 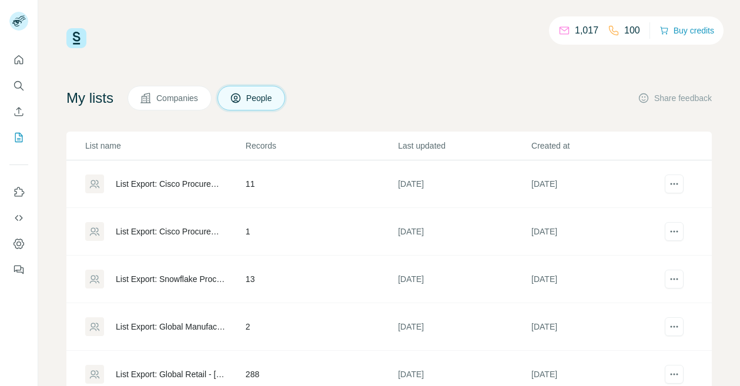 What do you see at coordinates (632, 31) in the screenshot?
I see `p: 100` at bounding box center [632, 31].